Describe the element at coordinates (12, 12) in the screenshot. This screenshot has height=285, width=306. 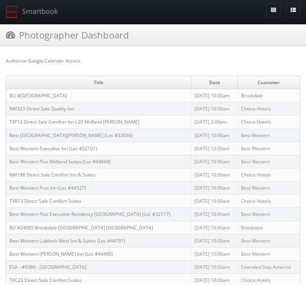
I see `img: smartbook-logo.png` at that location.